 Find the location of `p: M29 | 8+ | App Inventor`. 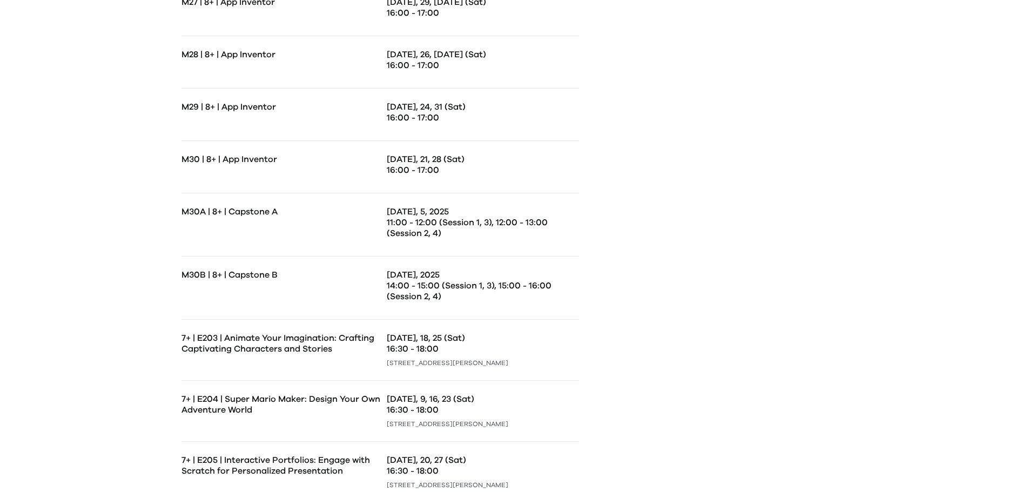

p: M29 | 8+ | App Inventor is located at coordinates (281, 107).